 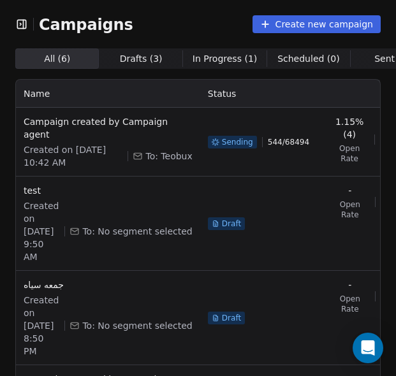 What do you see at coordinates (108, 94) in the screenshot?
I see `th: Name` at bounding box center [108, 94].